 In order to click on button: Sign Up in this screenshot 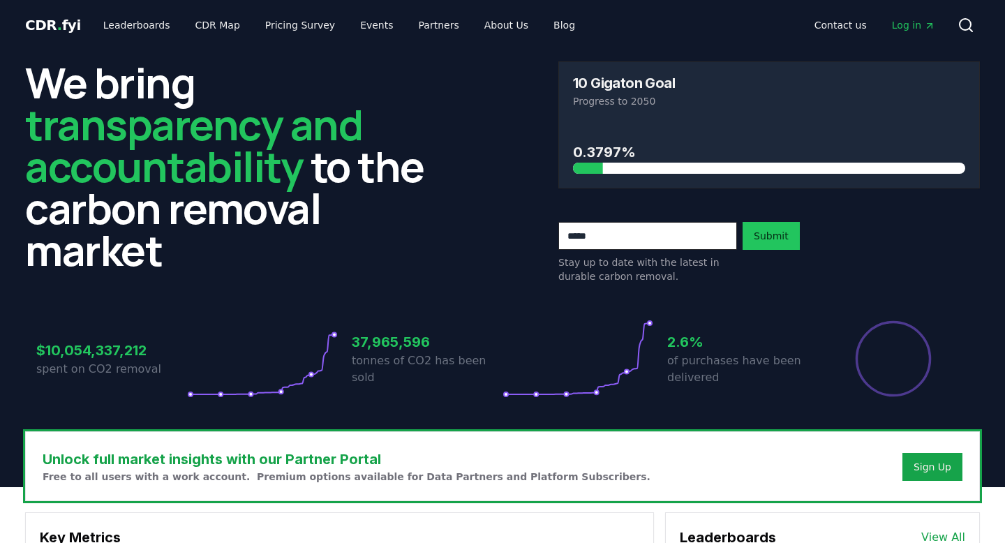, I will do `click(933, 467)`.